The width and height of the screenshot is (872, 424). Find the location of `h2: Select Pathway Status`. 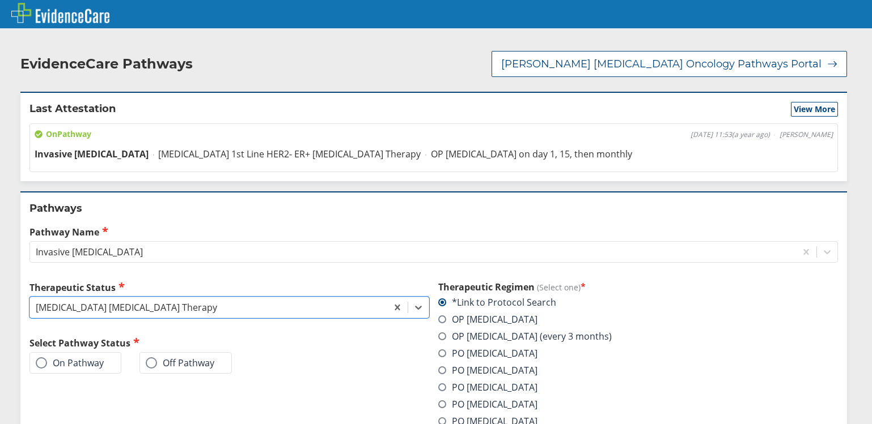

h2: Select Pathway Status is located at coordinates (229, 343).